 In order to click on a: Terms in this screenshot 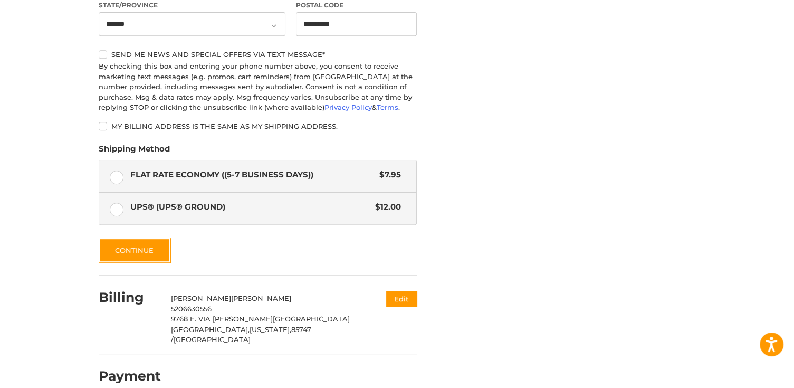, I will do `click(387, 107)`.